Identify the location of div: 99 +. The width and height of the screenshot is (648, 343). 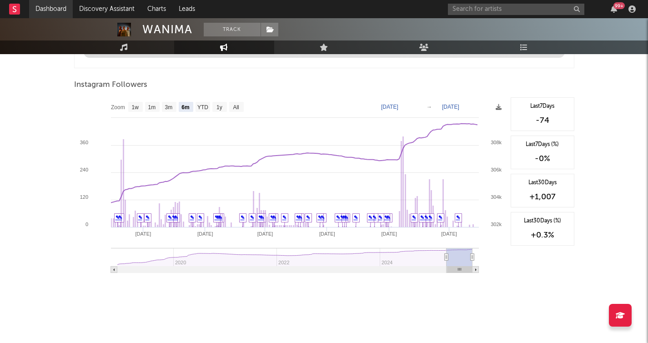
(619, 5).